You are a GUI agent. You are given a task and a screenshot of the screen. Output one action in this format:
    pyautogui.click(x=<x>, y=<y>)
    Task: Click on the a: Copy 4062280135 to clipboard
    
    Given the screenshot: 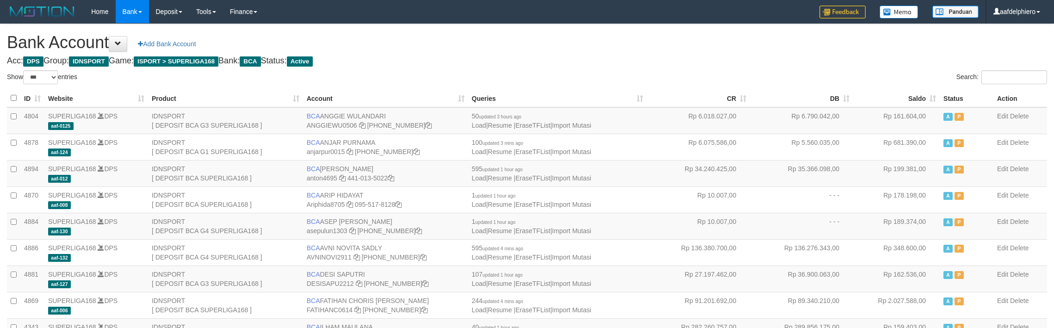 What is the action you would take?
    pyautogui.click(x=424, y=257)
    